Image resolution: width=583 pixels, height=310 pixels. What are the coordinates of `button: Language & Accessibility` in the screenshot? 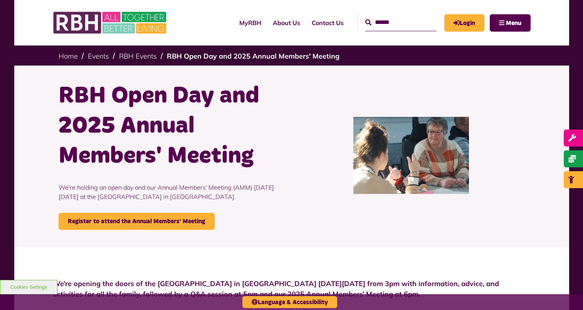 It's located at (290, 302).